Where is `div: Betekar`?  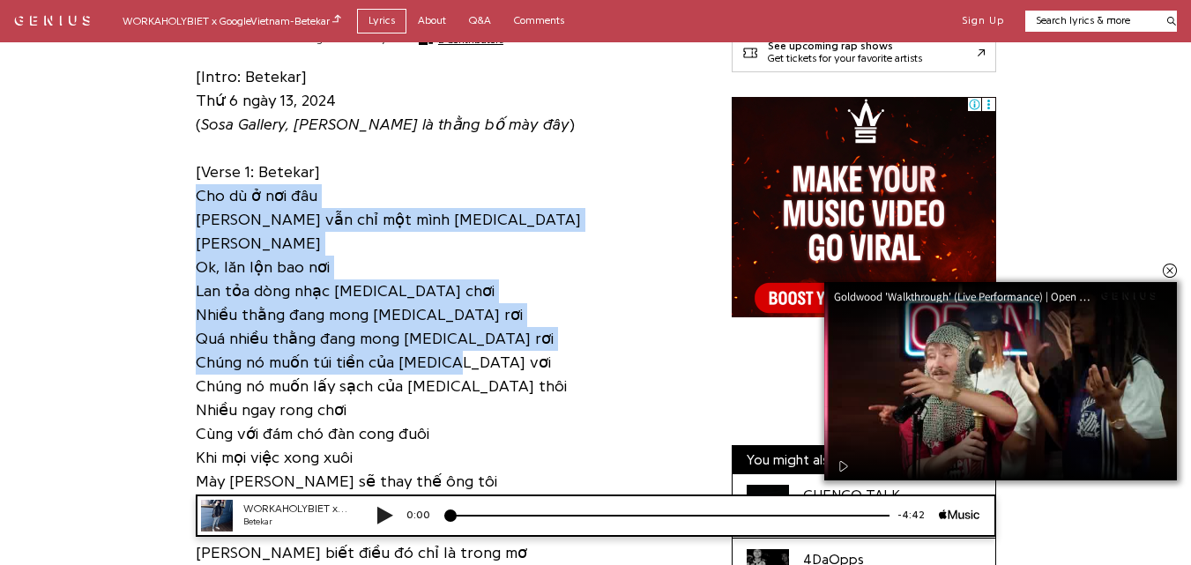
div: Betekar is located at coordinates (115, 27).